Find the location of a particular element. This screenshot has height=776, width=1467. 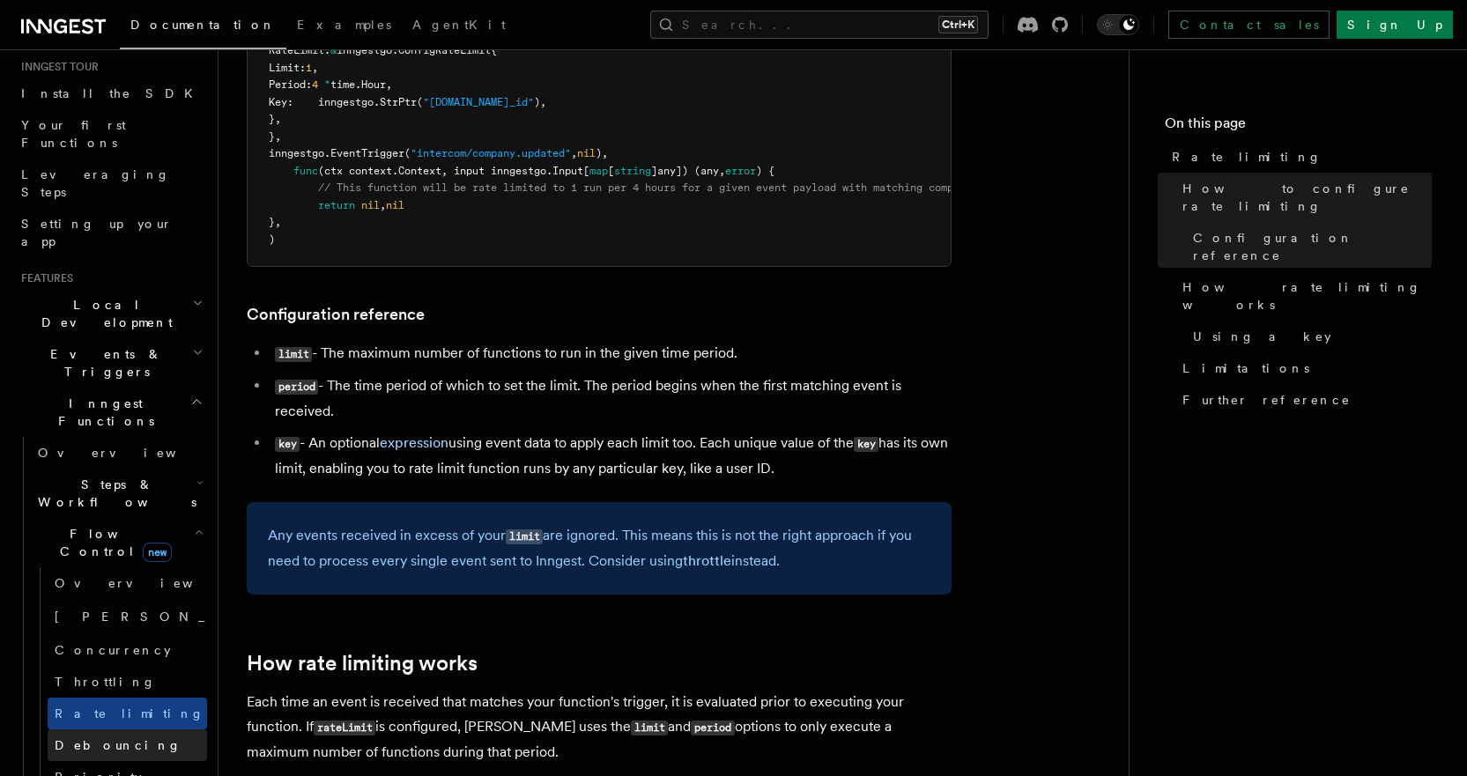

a: Examples is located at coordinates (344, 26).